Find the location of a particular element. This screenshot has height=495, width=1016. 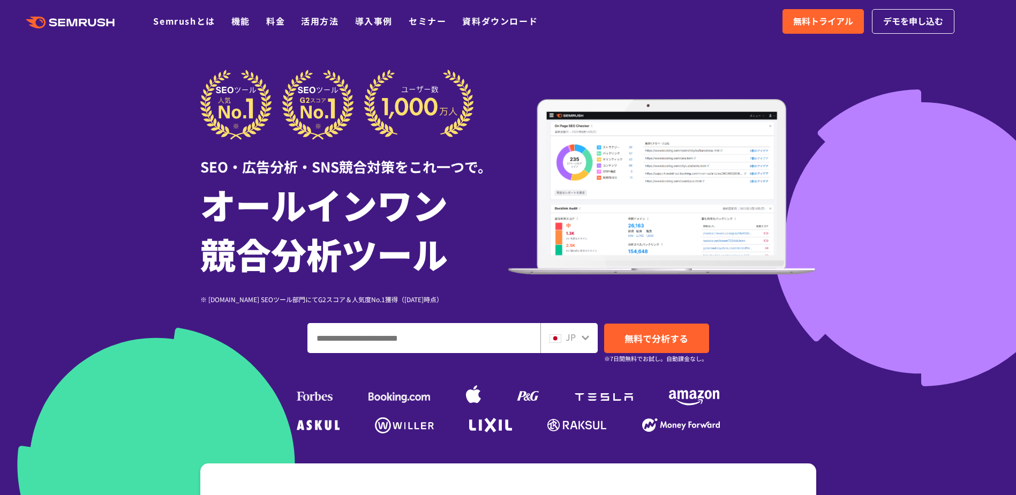

a: 導入事例 is located at coordinates (374, 21).